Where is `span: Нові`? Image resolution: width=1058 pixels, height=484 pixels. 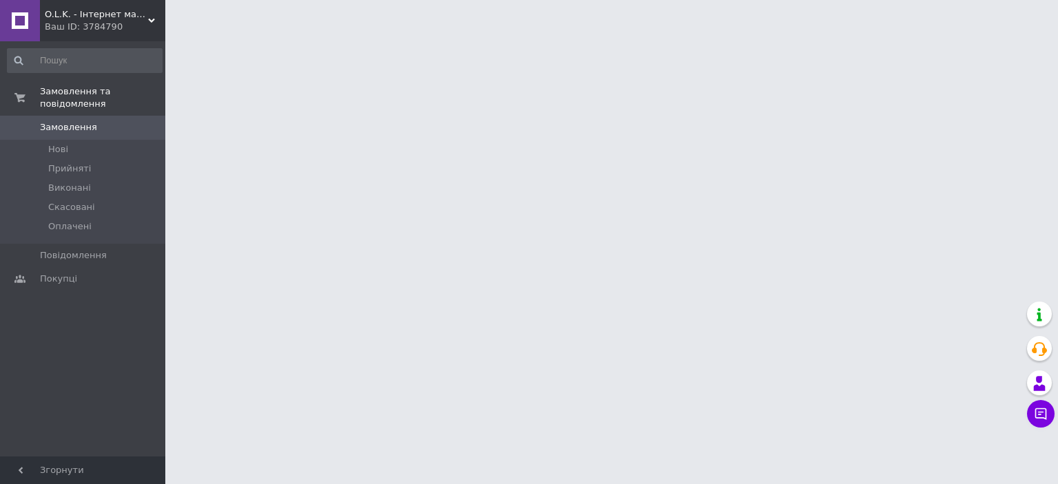 span: Нові is located at coordinates (58, 150).